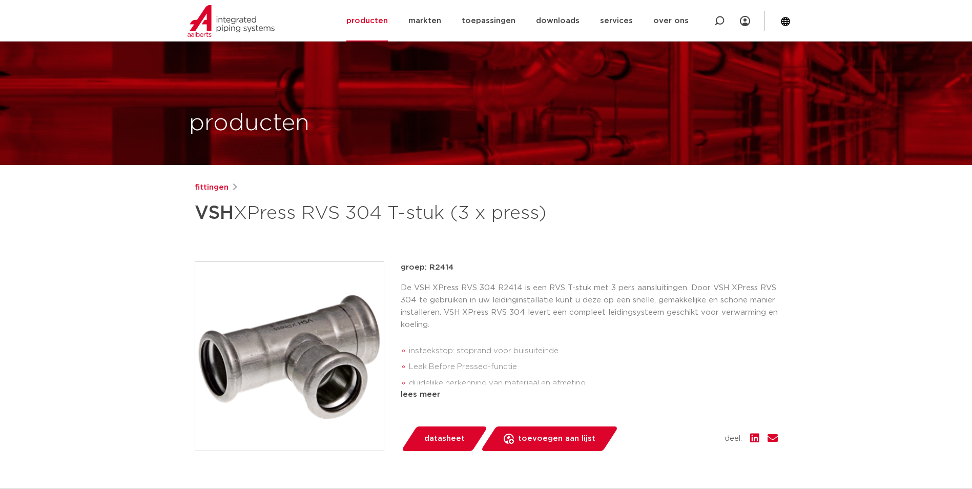 The height and width of the screenshot is (489, 972). What do you see at coordinates (444, 439) in the screenshot?
I see `span: datasheet` at bounding box center [444, 439].